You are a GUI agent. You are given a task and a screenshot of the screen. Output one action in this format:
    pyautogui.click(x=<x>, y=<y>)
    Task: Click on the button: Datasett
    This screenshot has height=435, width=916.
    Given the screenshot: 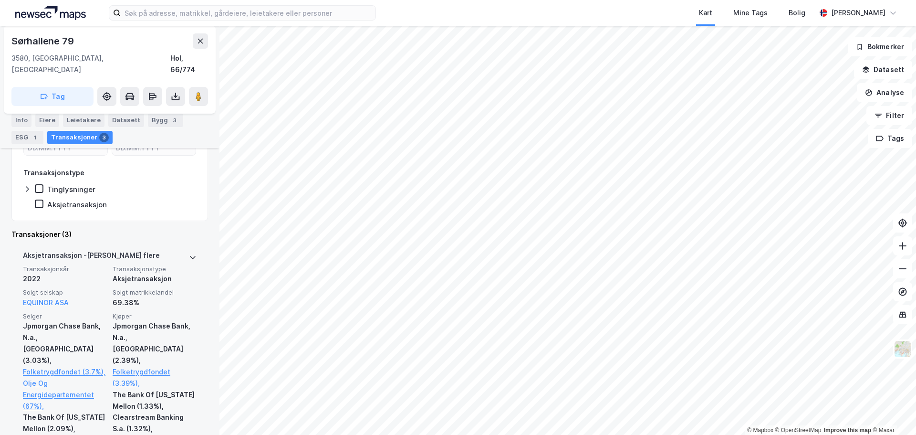 What is the action you would take?
    pyautogui.click(x=884, y=70)
    